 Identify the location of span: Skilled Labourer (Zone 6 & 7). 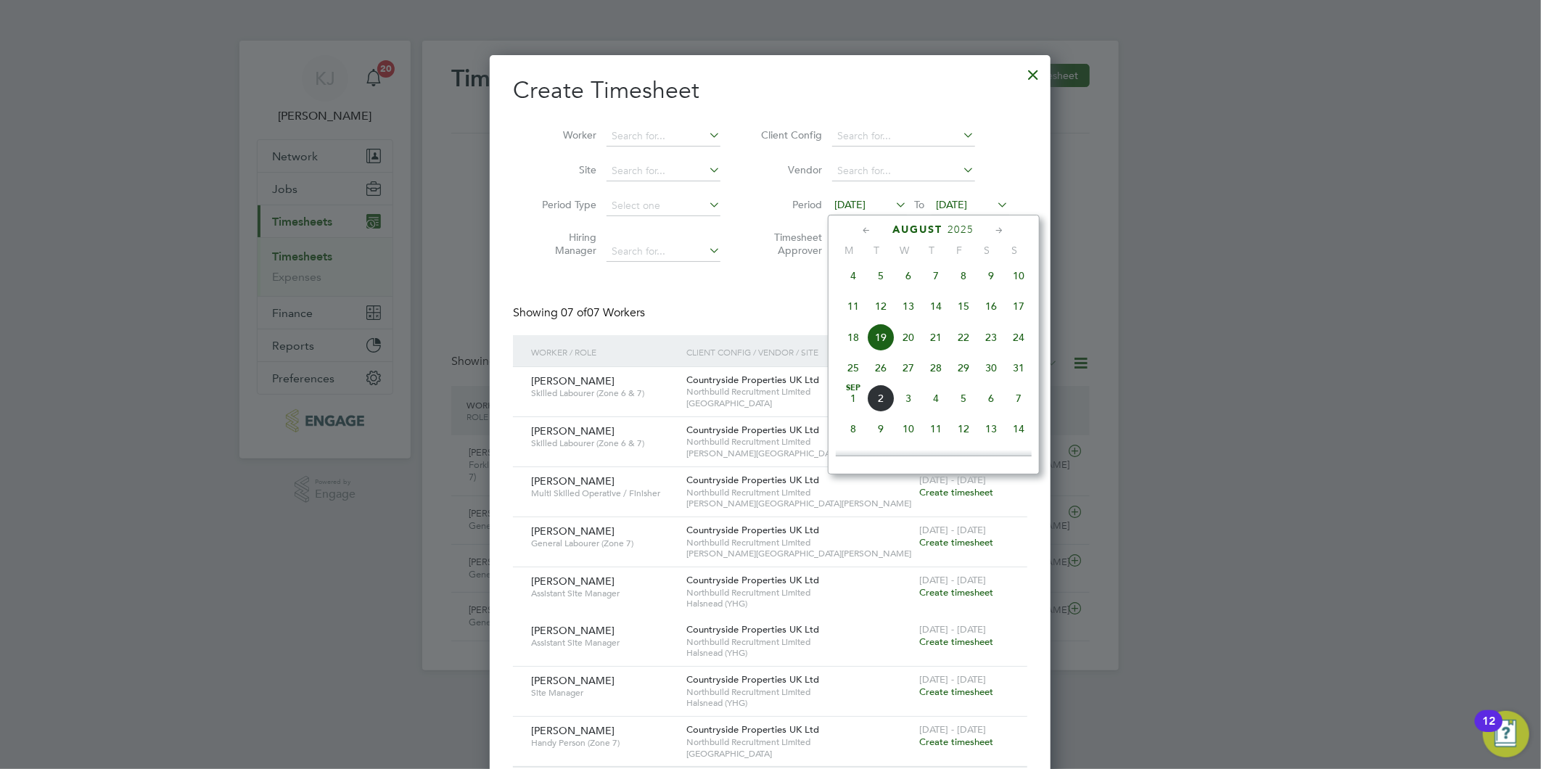
(603, 393).